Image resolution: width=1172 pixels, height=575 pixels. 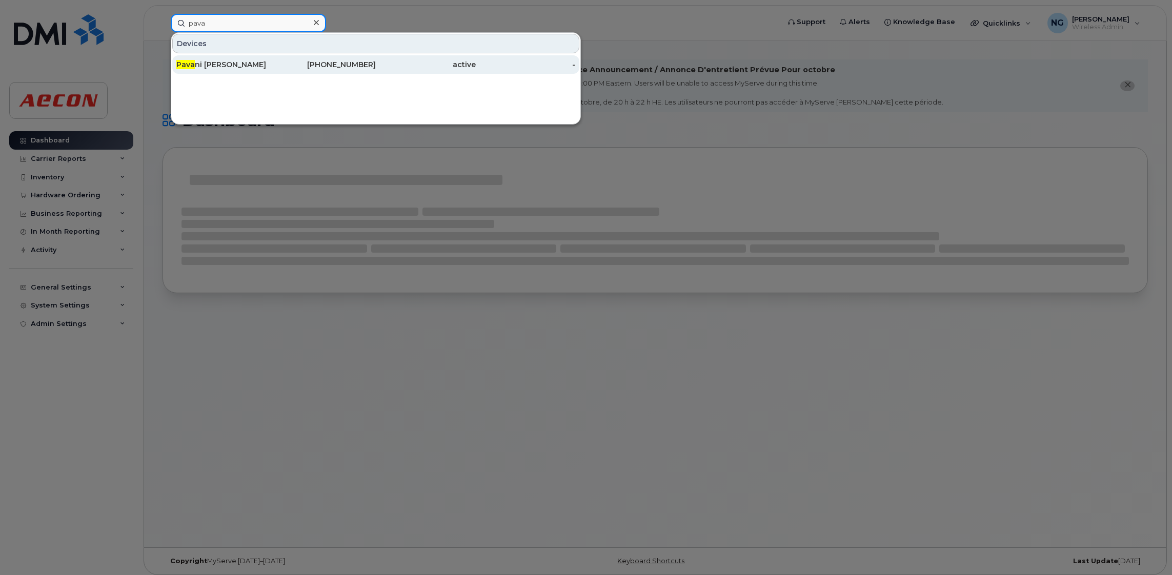 I want to click on div: Devices, so click(x=376, y=44).